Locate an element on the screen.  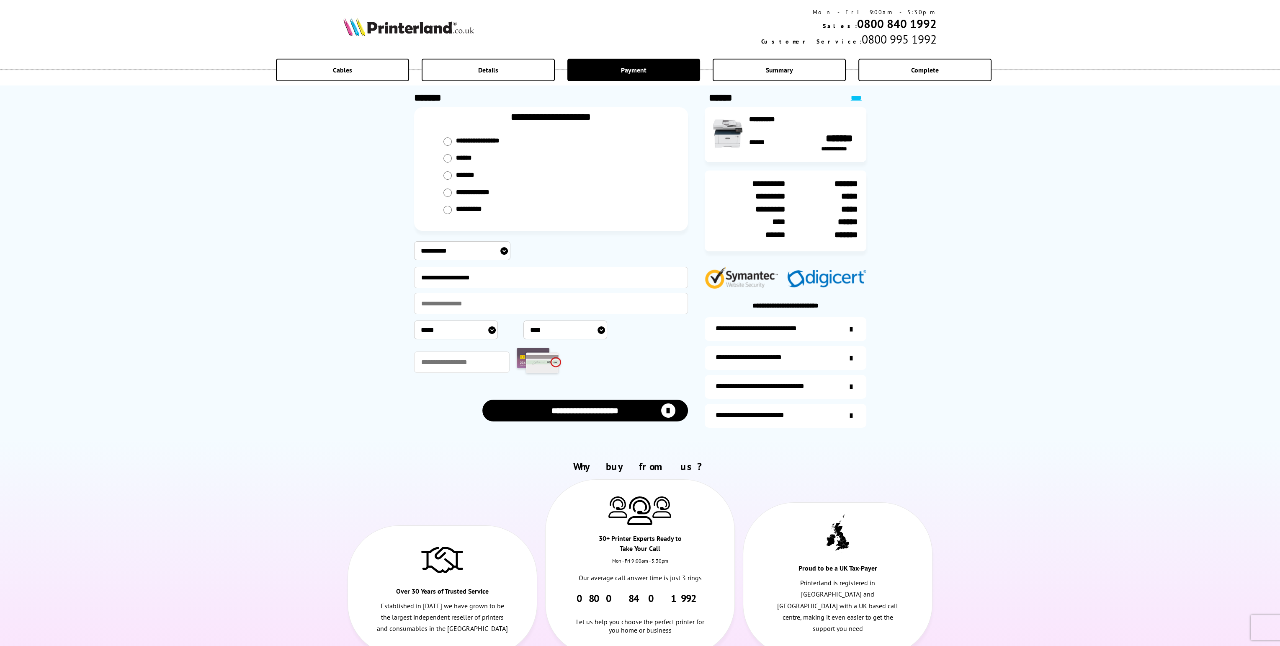
a: additional-cables is located at coordinates (786, 387).